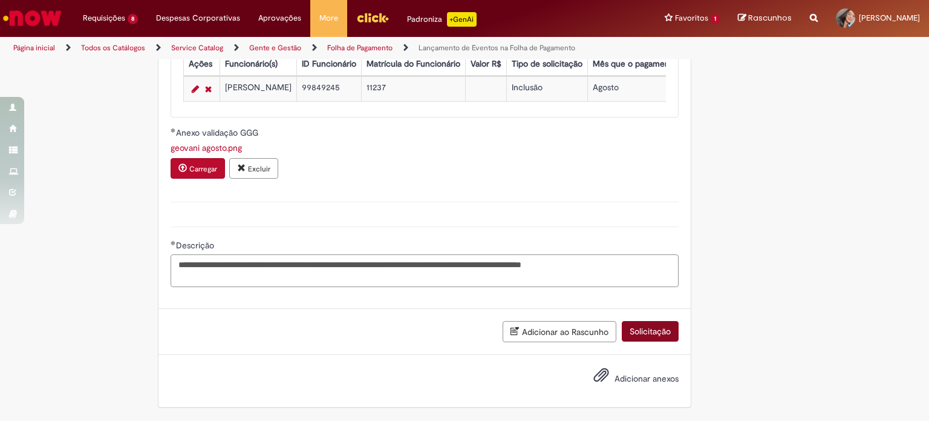 This screenshot has height=421, width=929. I want to click on a: Folha de Pagamento, so click(360, 48).